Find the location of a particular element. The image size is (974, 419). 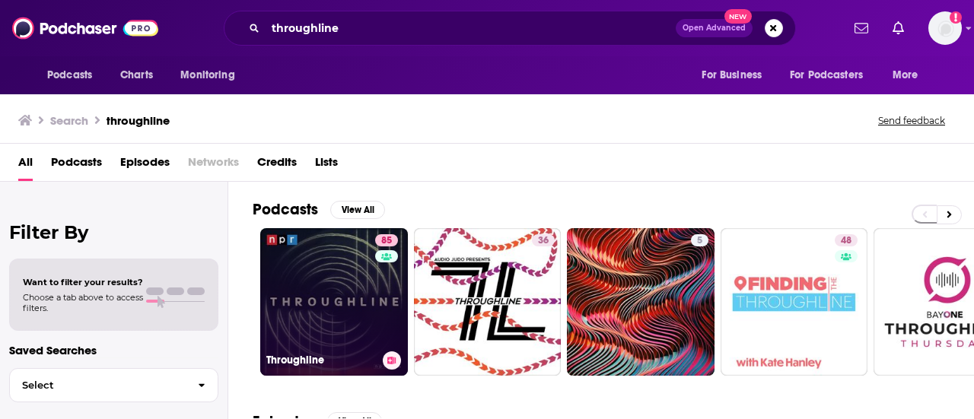

span: More is located at coordinates (906, 75).